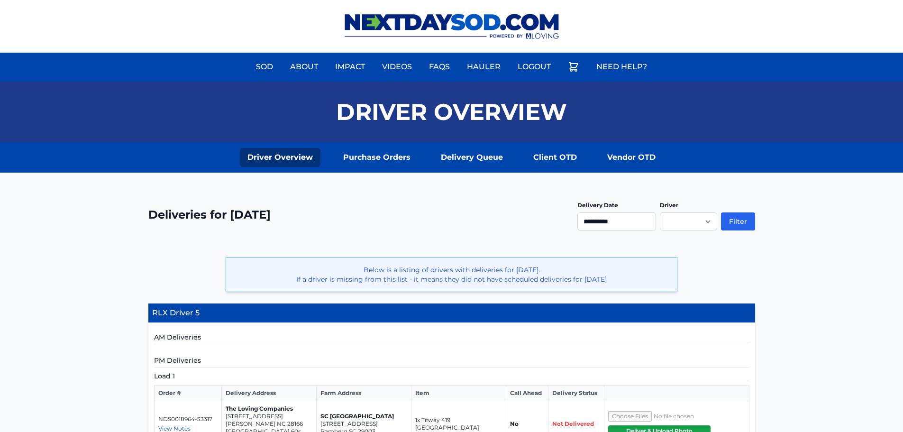 The image size is (903, 432). Describe the element at coordinates (576, 393) in the screenshot. I see `th: Delivery Status` at that location.